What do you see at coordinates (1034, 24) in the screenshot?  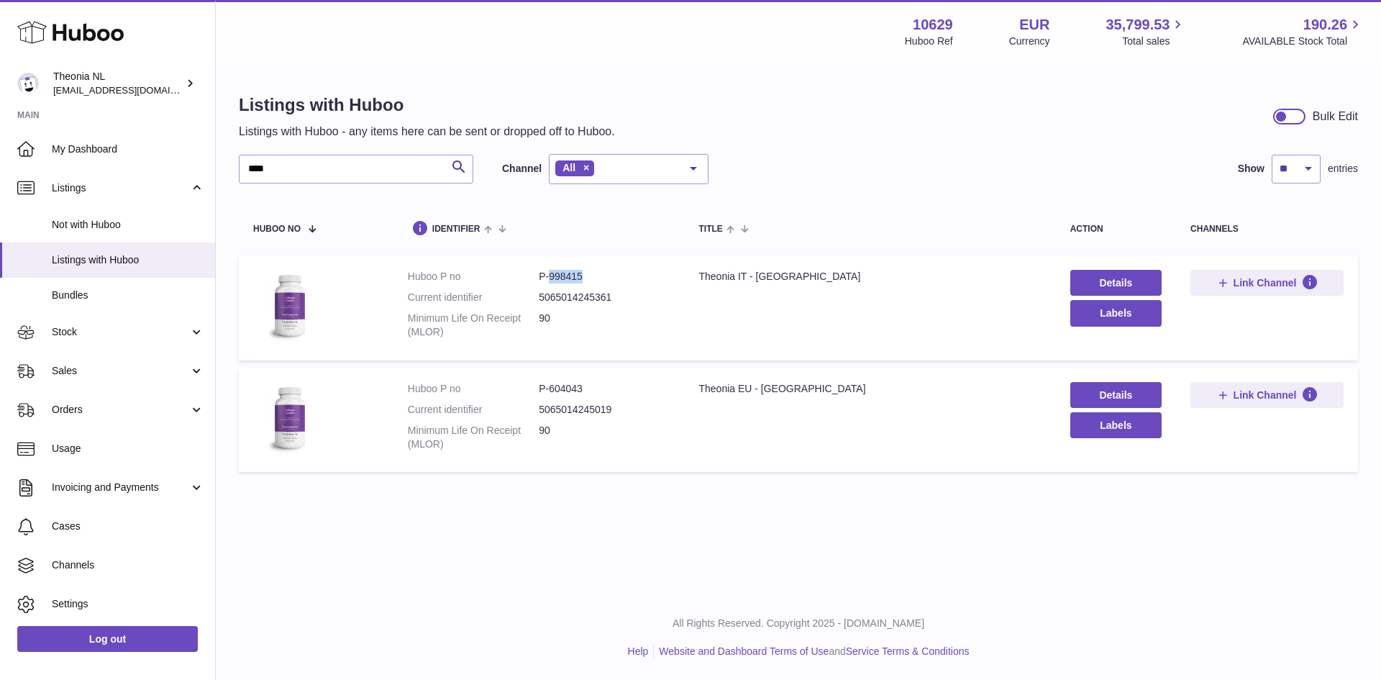 I see `strong: EUR` at bounding box center [1034, 24].